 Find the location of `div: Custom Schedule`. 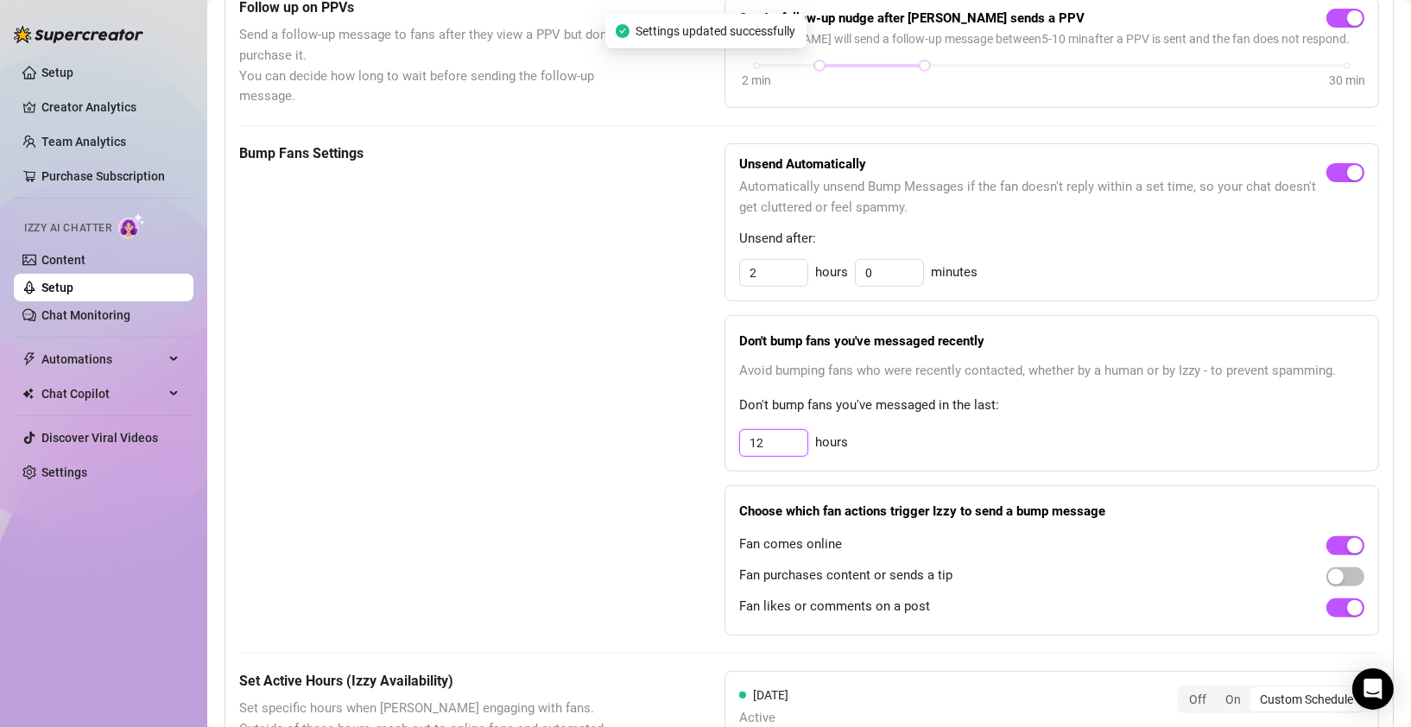

div: Custom Schedule is located at coordinates (1307, 699).